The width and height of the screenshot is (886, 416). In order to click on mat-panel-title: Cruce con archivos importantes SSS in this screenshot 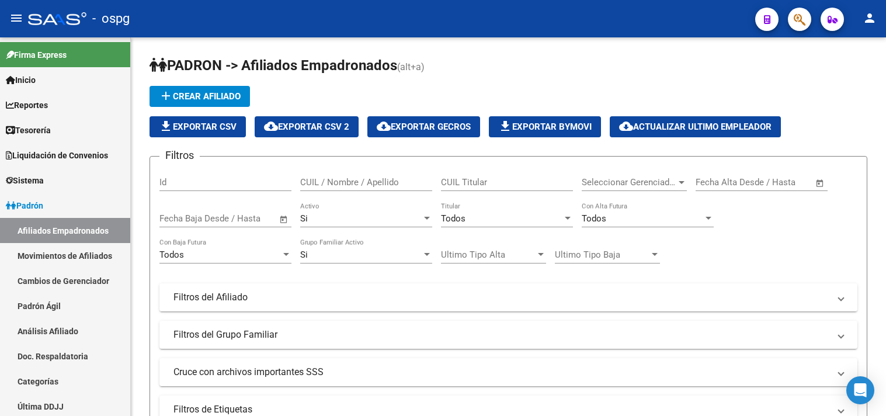, I will do `click(501, 372)`.